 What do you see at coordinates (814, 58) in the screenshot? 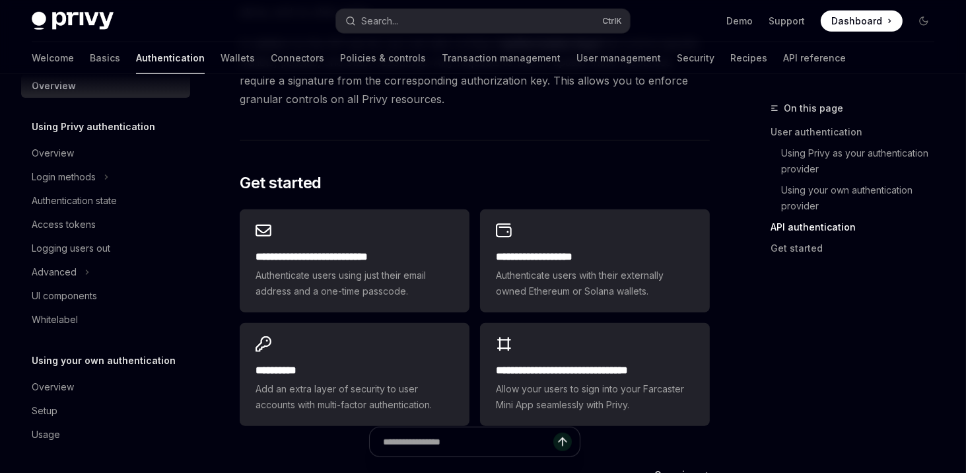
I see `a: API reference` at bounding box center [814, 58].